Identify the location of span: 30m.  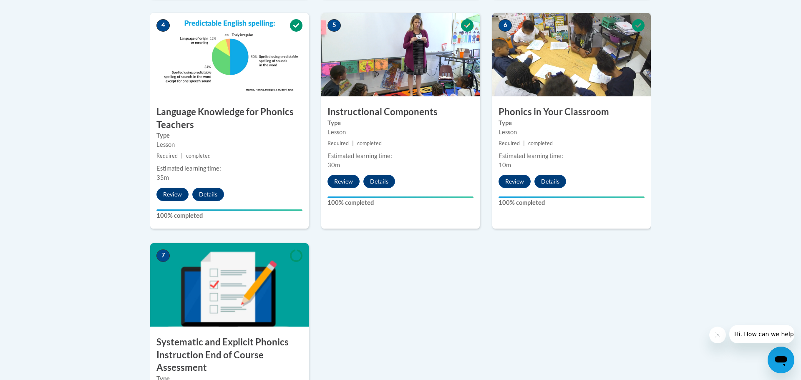
(334, 165).